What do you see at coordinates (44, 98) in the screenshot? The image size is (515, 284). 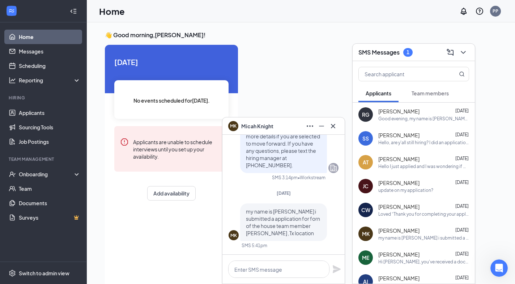 I see `div: Hiring` at bounding box center [44, 98].